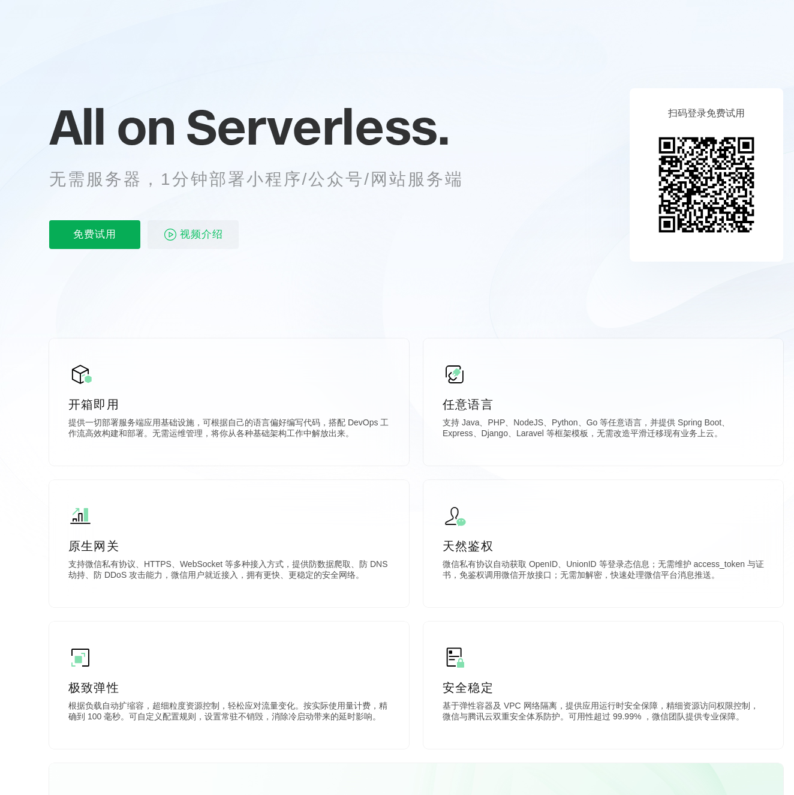 This screenshot has height=795, width=794. What do you see at coordinates (112, 127) in the screenshot?
I see `span: All on` at bounding box center [112, 127].